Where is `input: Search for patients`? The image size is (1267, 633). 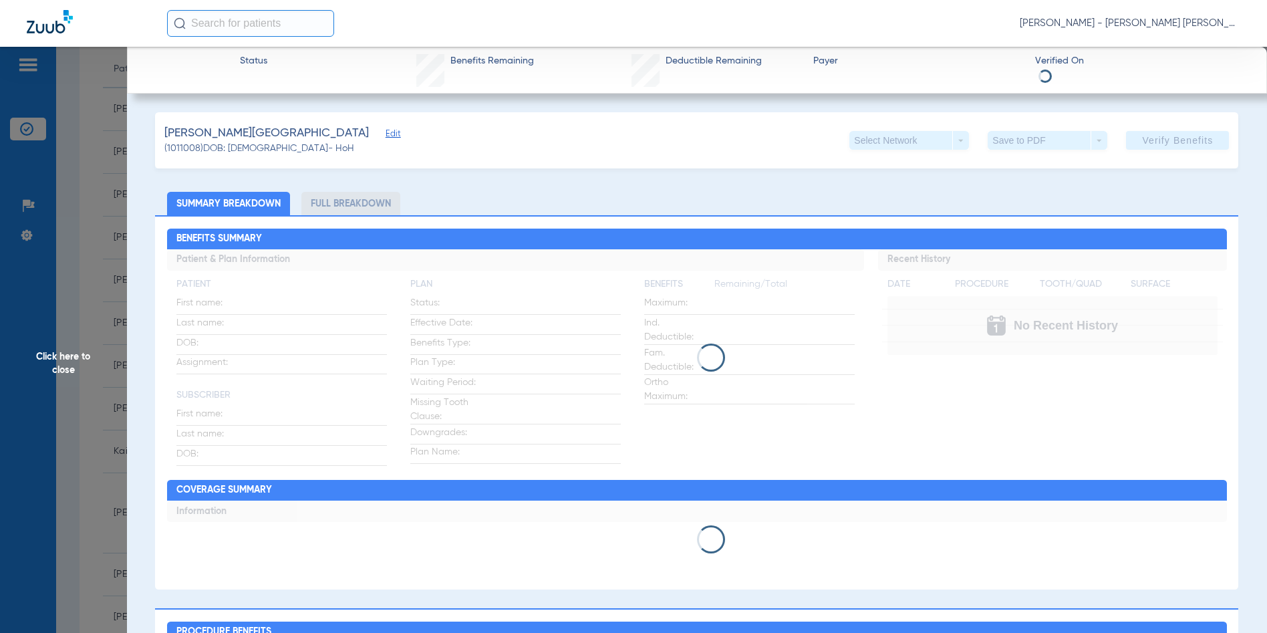 input: Search for patients is located at coordinates (251, 23).